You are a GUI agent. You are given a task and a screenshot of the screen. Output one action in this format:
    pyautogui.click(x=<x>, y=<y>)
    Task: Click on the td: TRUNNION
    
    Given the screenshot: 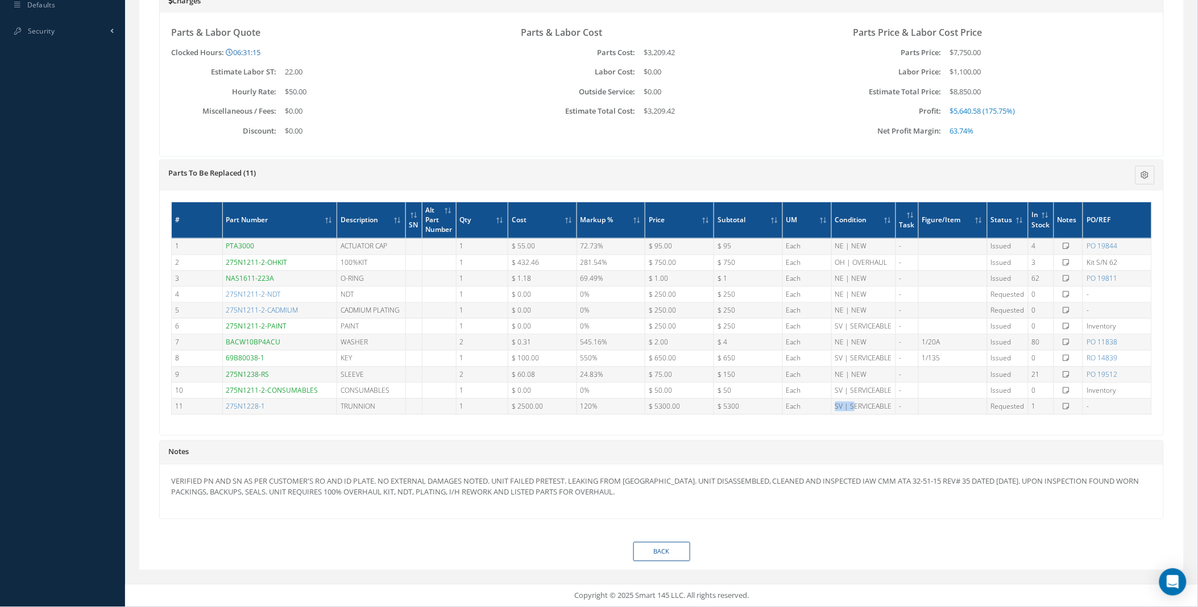 What is the action you would take?
    pyautogui.click(x=371, y=406)
    